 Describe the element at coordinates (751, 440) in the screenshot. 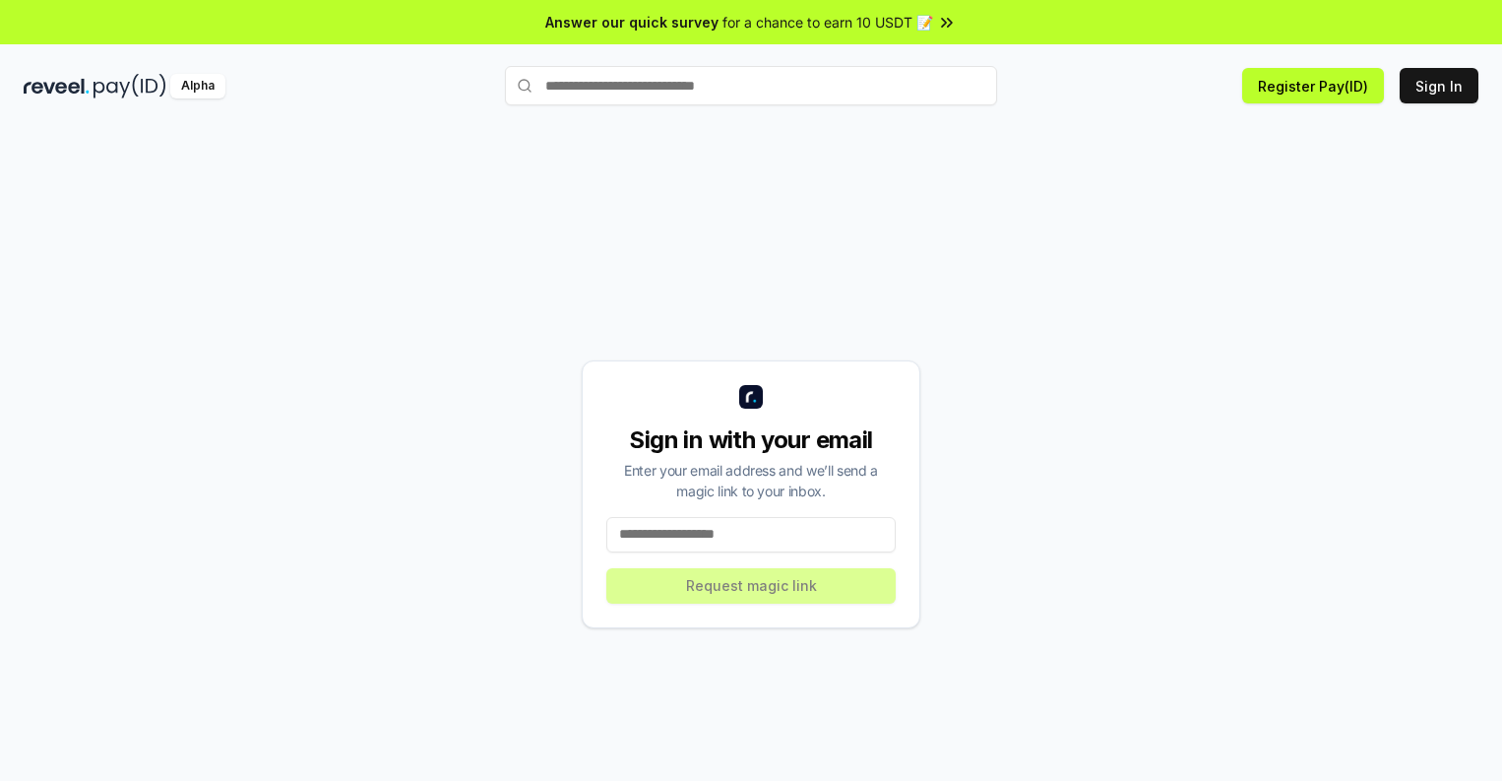

I see `div: Sign in with your email` at that location.